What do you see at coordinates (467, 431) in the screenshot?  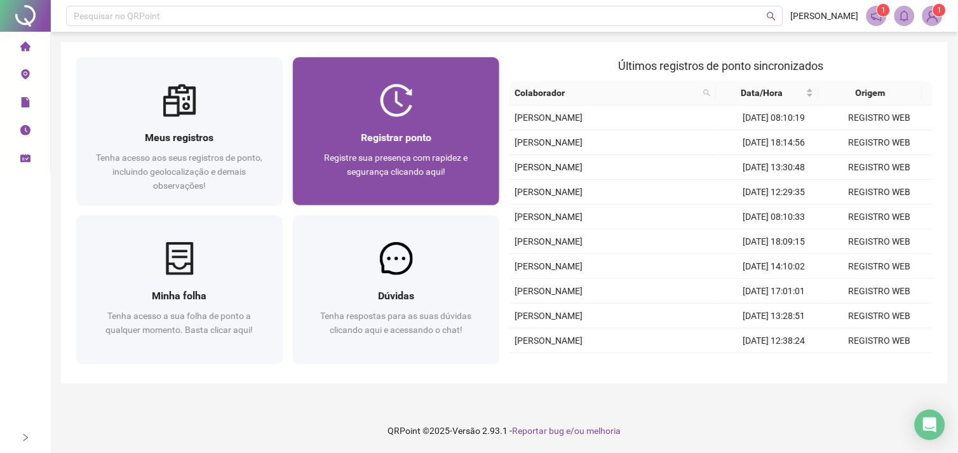 I see `span: Versão` at bounding box center [467, 431].